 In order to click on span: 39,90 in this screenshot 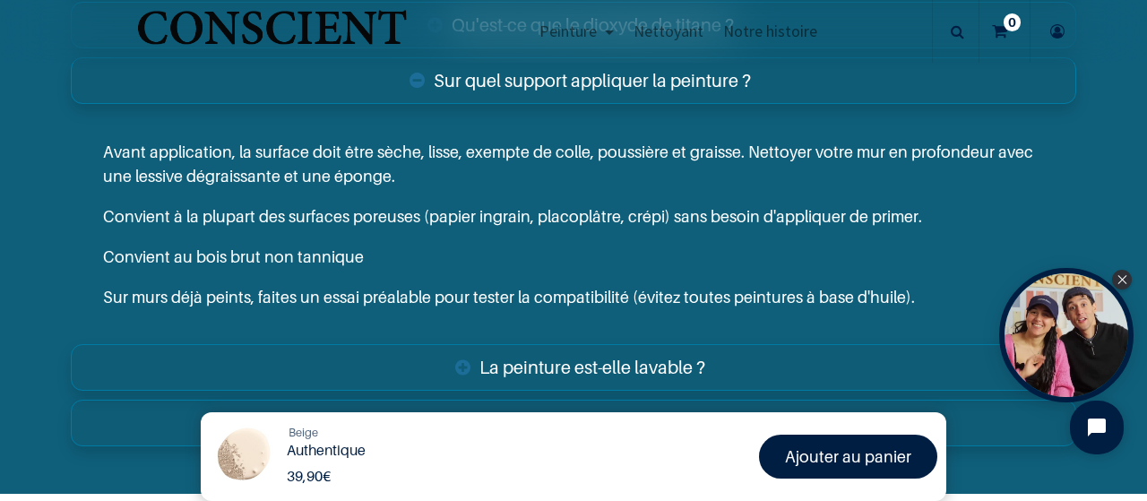, I will do `click(305, 476)`.